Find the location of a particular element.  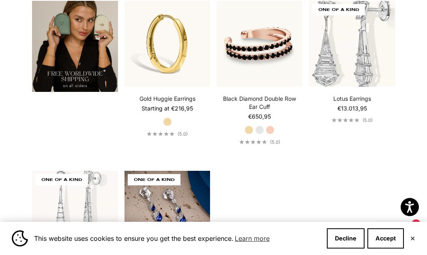

img: #YellowGold is located at coordinates (167, 44).